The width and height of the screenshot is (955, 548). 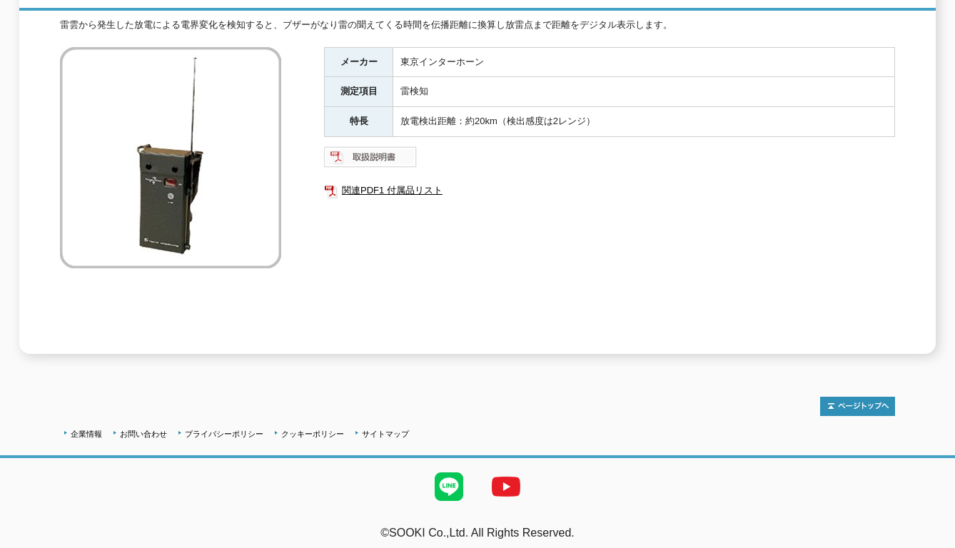 What do you see at coordinates (610, 191) in the screenshot?
I see `a: 関連PDF1 付属品リスト` at bounding box center [610, 191].